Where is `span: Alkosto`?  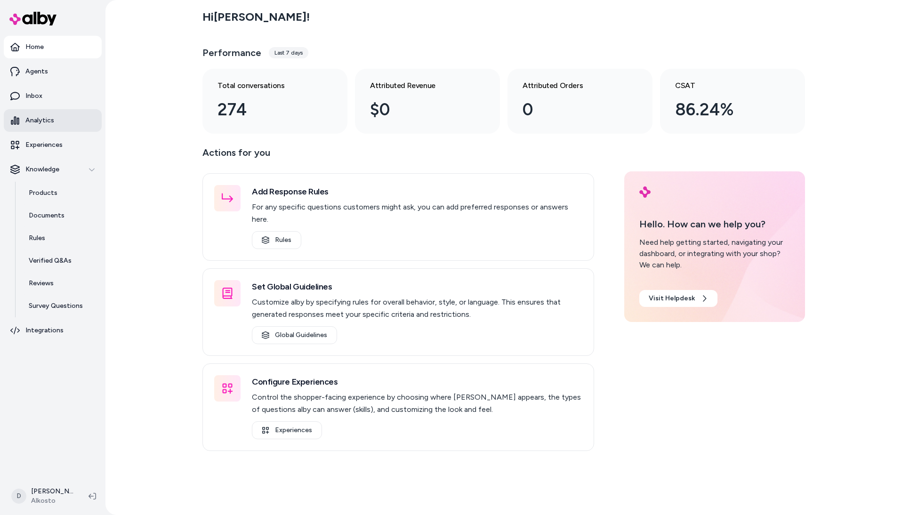
span: Alkosto is located at coordinates (52, 501).